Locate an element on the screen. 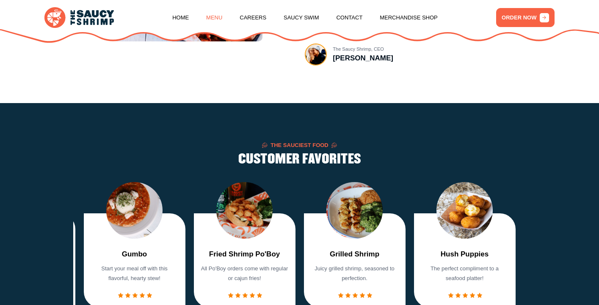 This screenshot has height=305, width=599. a: Hush Puppies is located at coordinates (464, 255).